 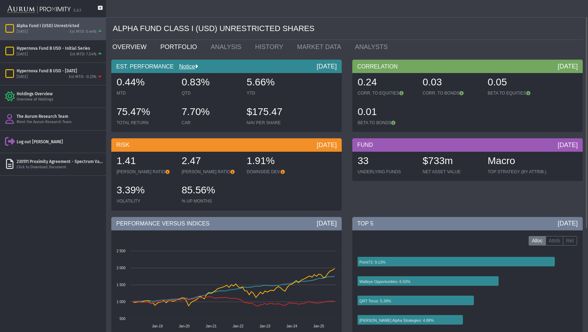 What do you see at coordinates (60, 167) in the screenshot?
I see `div: Click to Download Document.` at bounding box center [60, 167].